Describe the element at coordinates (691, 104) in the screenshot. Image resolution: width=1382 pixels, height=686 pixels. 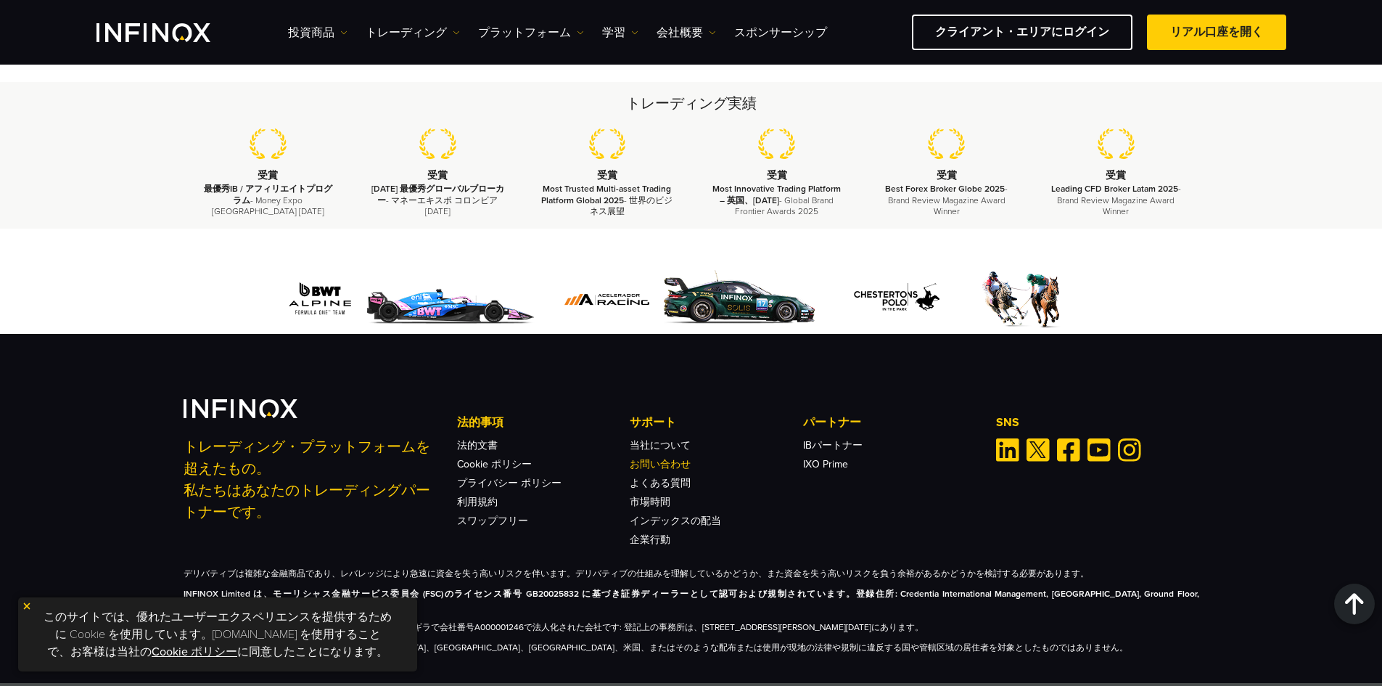
I see `h2: トレーディング実績` at that location.